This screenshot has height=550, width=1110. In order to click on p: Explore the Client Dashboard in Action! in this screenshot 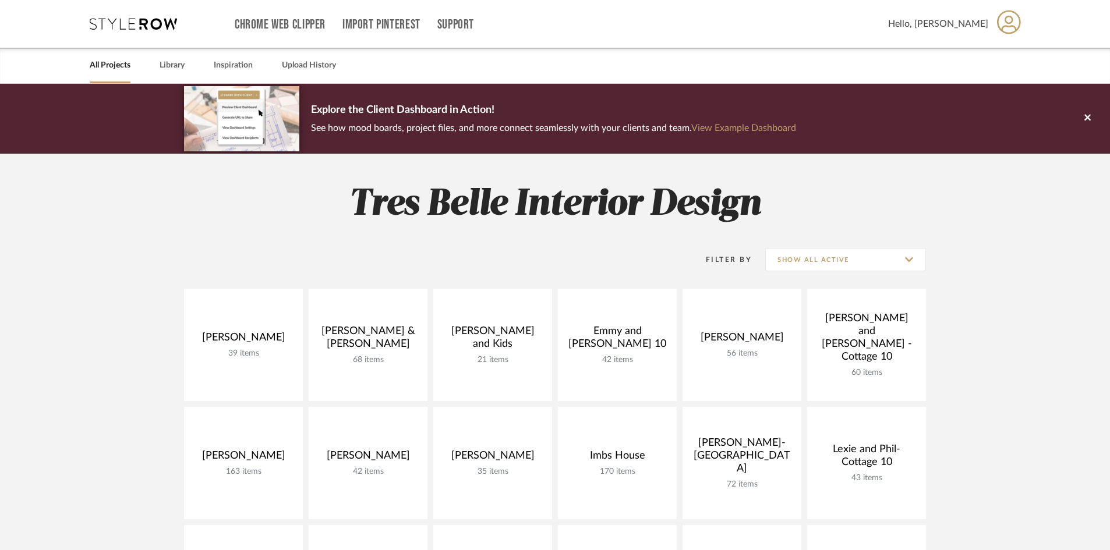, I will do `click(553, 111)`.